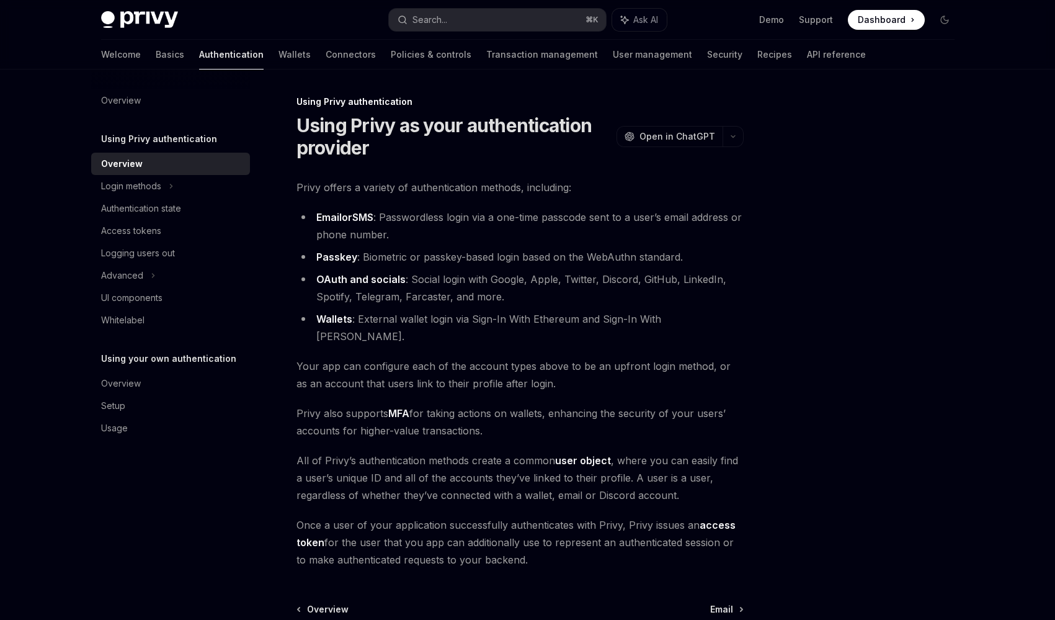  Describe the element at coordinates (121, 55) in the screenshot. I see `a: Welcome` at that location.